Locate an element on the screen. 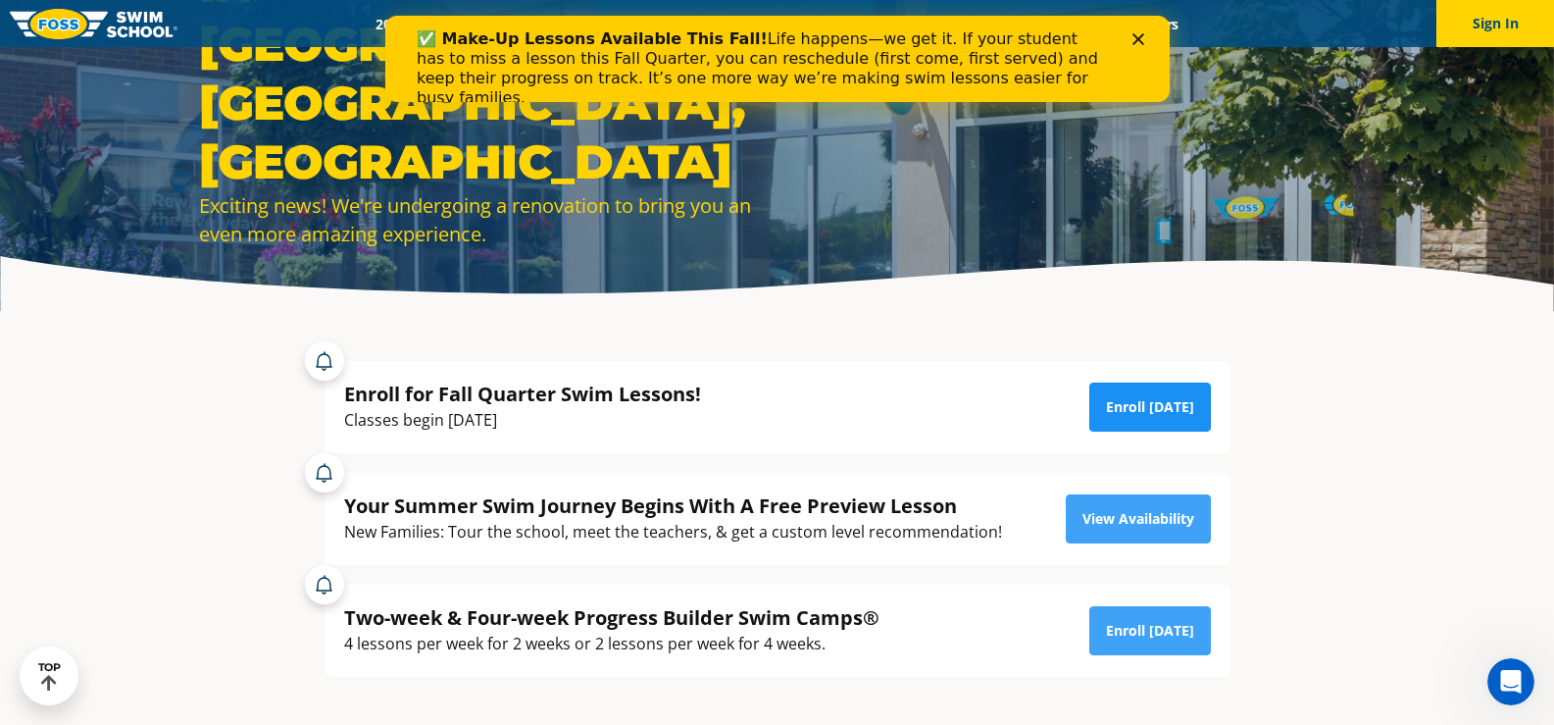 The height and width of the screenshot is (725, 1554). img: FOSS Swim School Logo is located at coordinates (93, 24).